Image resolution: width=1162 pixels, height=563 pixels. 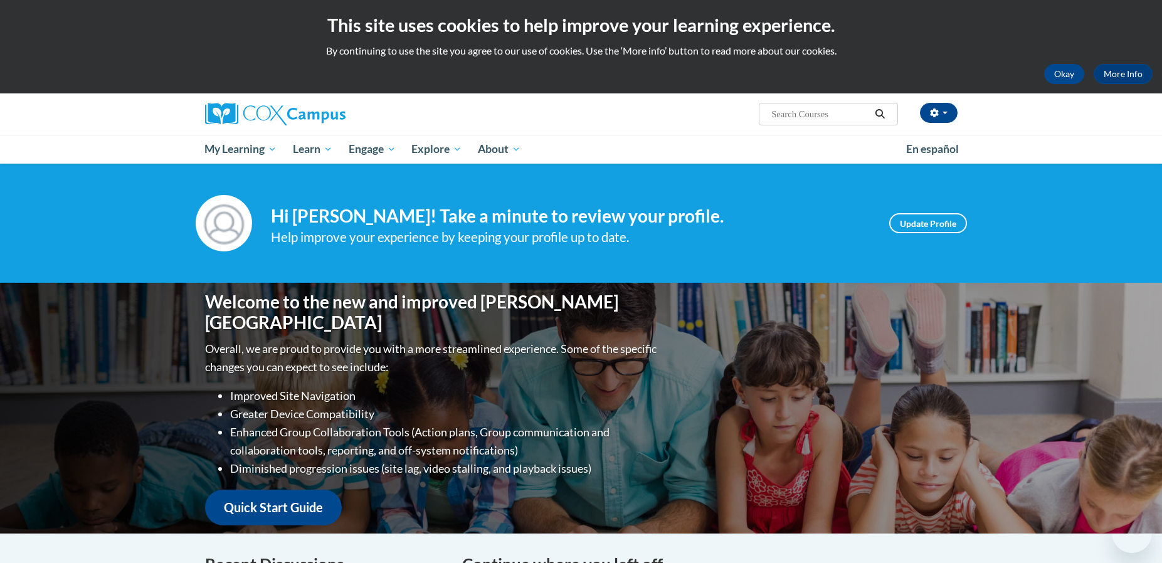 What do you see at coordinates (932, 149) in the screenshot?
I see `span: En español` at bounding box center [932, 149].